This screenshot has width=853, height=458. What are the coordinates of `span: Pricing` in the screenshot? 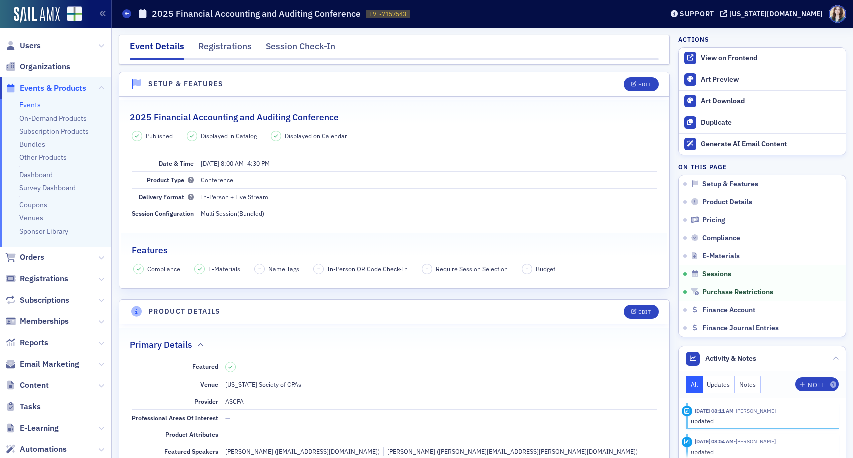 It's located at (713, 220).